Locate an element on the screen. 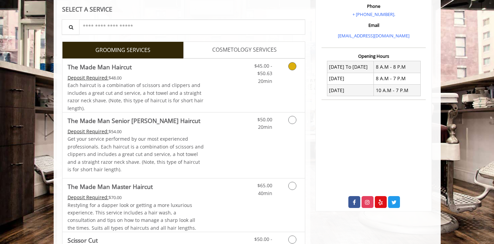  b: The Made Man Haircut is located at coordinates (100, 67).